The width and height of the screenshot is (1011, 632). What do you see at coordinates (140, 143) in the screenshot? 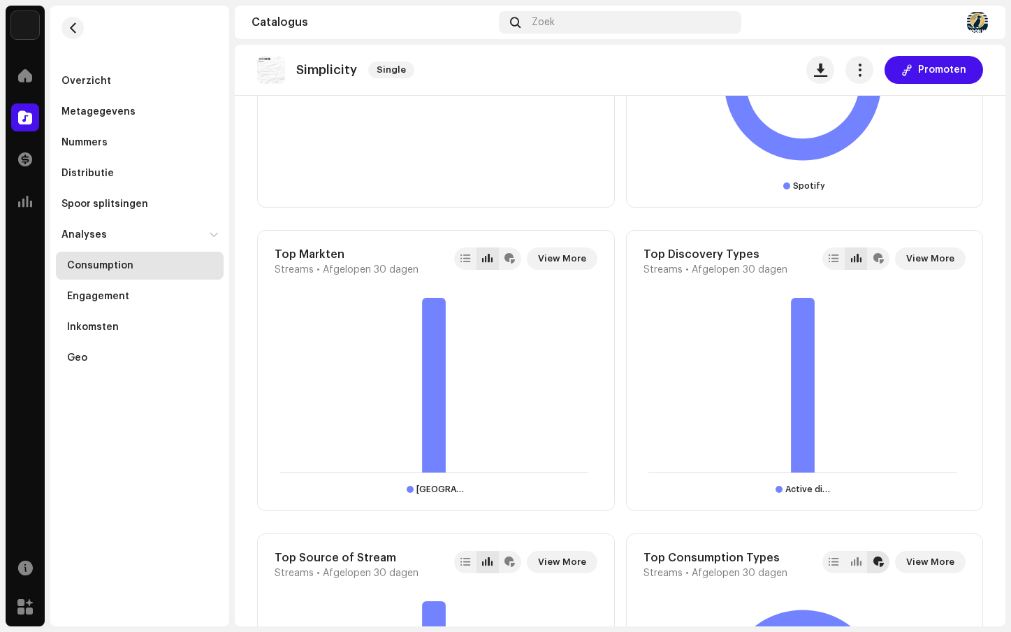
I see `re-m-nav-item: Nummers` at bounding box center [140, 143].